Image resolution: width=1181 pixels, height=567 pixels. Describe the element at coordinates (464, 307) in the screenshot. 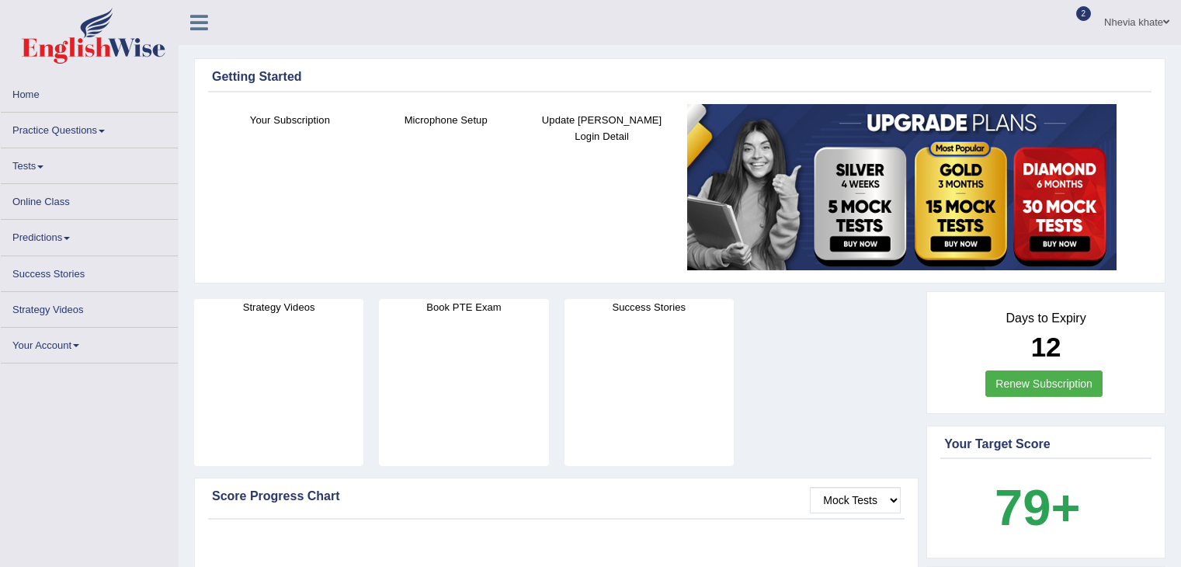

I see `h4: Book PTE Exam` at that location.